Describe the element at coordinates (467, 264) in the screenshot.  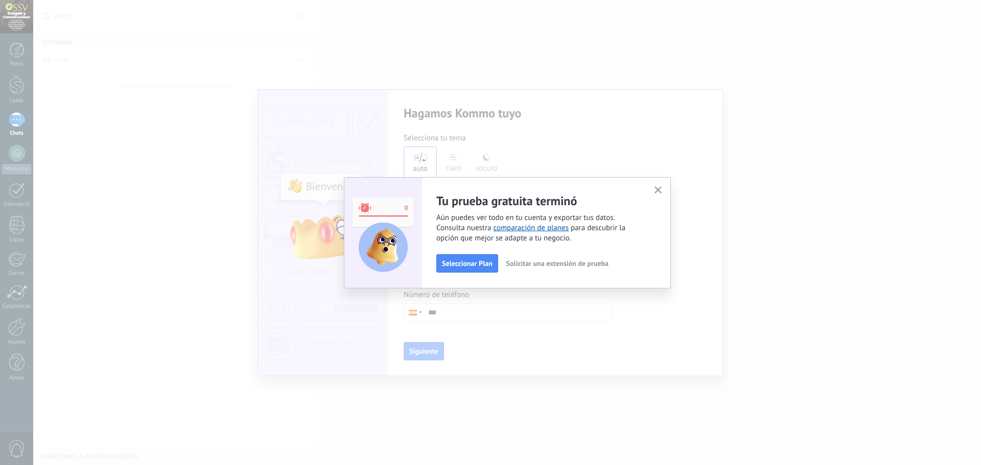
I see `span: Seleccionar Plan` at that location.